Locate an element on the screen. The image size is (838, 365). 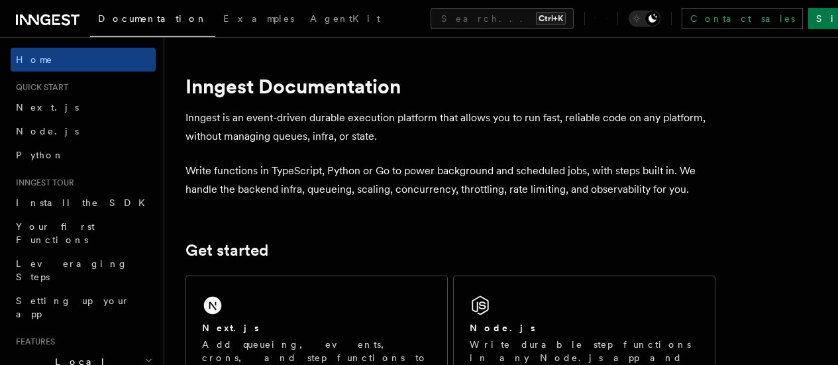
span: Home is located at coordinates (34, 60).